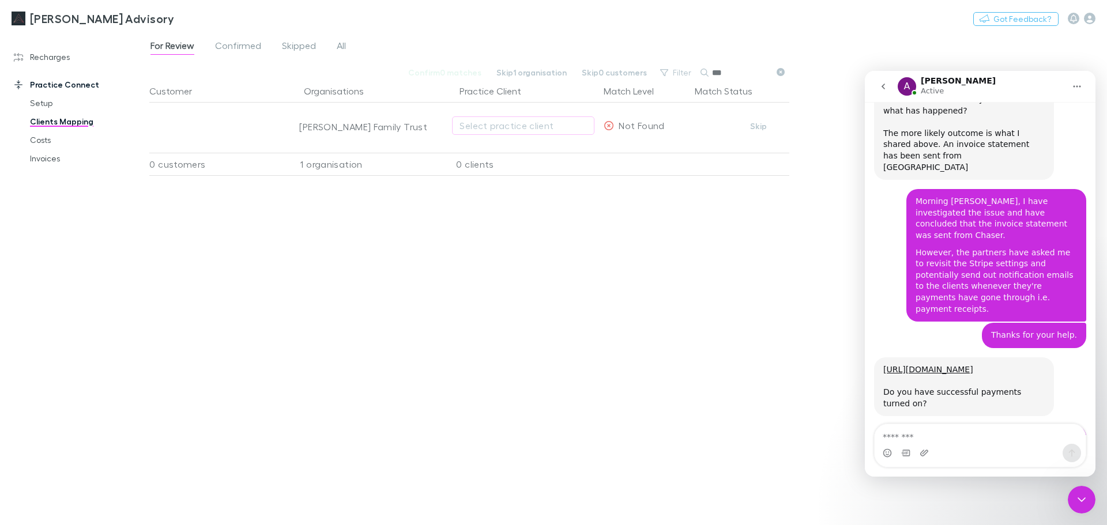 This screenshot has width=1107, height=525. I want to click on button: Skip, so click(759, 126).